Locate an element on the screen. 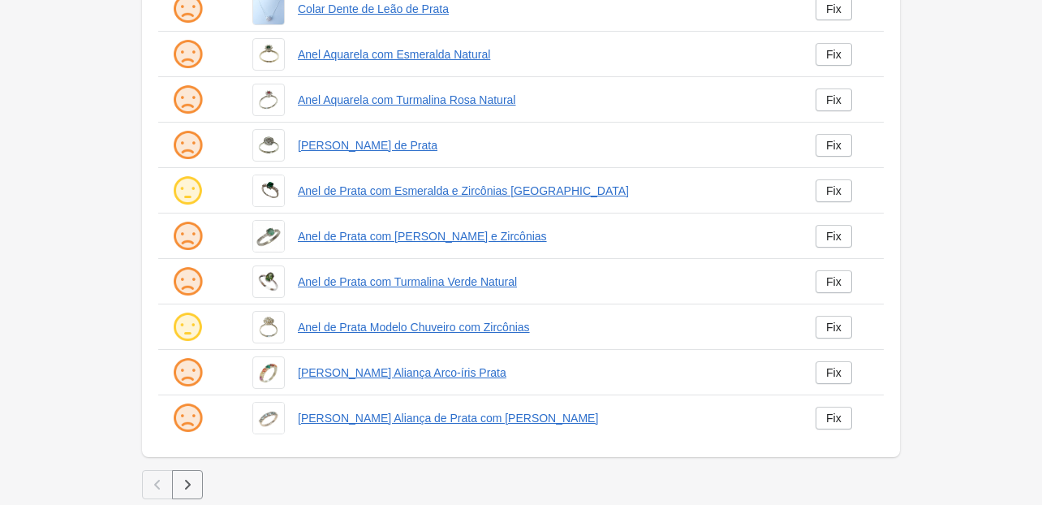 This screenshot has width=1042, height=505. a: Anel de Prata com Turmalina Verde Natural is located at coordinates (544, 282).